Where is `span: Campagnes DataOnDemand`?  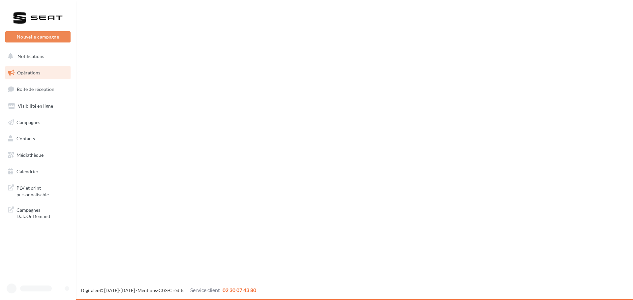
span: Campagnes DataOnDemand is located at coordinates (42, 213).